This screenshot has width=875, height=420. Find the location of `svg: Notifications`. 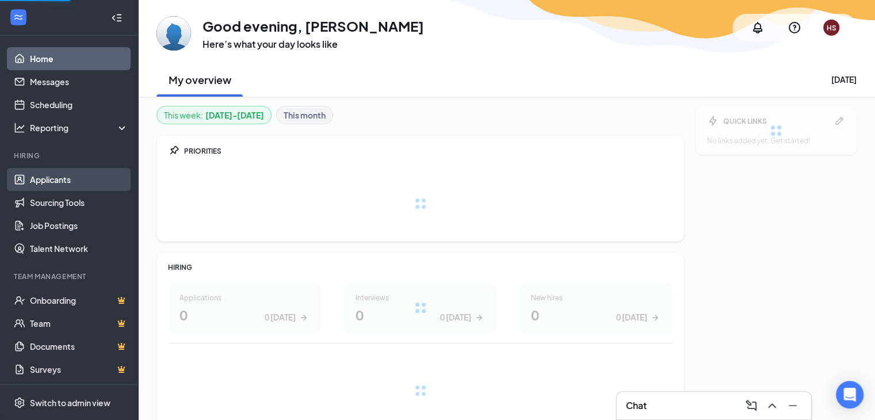

svg: Notifications is located at coordinates (758, 28).